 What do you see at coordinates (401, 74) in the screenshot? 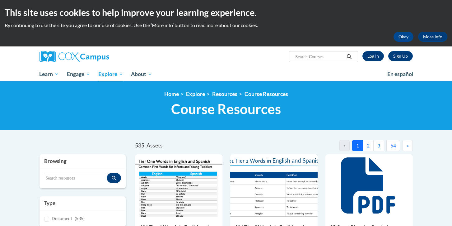
I see `span: En español` at bounding box center [401, 74].